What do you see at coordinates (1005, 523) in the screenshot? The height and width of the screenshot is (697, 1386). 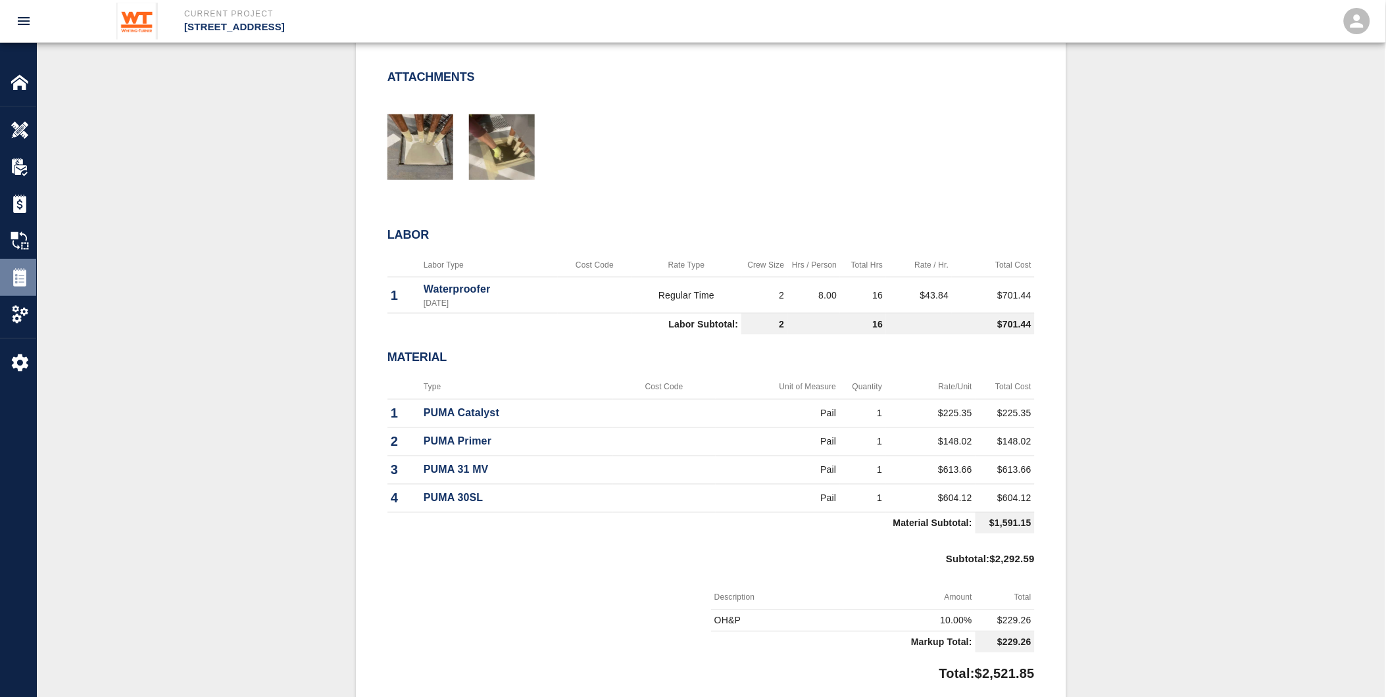 I see `td: $1,591.15` at bounding box center [1005, 523].